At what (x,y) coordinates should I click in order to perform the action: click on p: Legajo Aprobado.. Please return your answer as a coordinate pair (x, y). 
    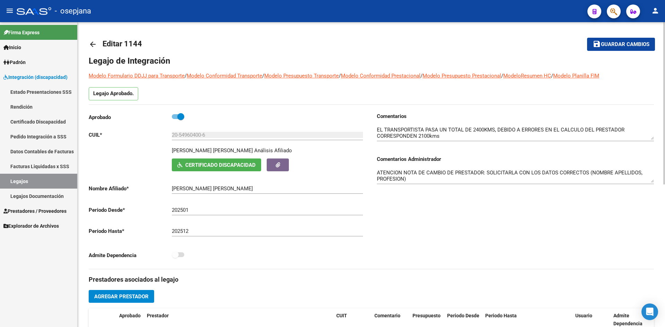
    Looking at the image, I should click on (113, 94).